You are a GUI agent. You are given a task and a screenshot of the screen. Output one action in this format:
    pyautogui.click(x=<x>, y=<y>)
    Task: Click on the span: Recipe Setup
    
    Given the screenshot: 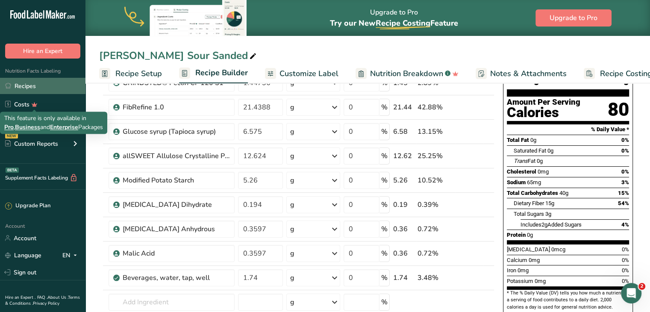 What is the action you would take?
    pyautogui.click(x=139, y=74)
    